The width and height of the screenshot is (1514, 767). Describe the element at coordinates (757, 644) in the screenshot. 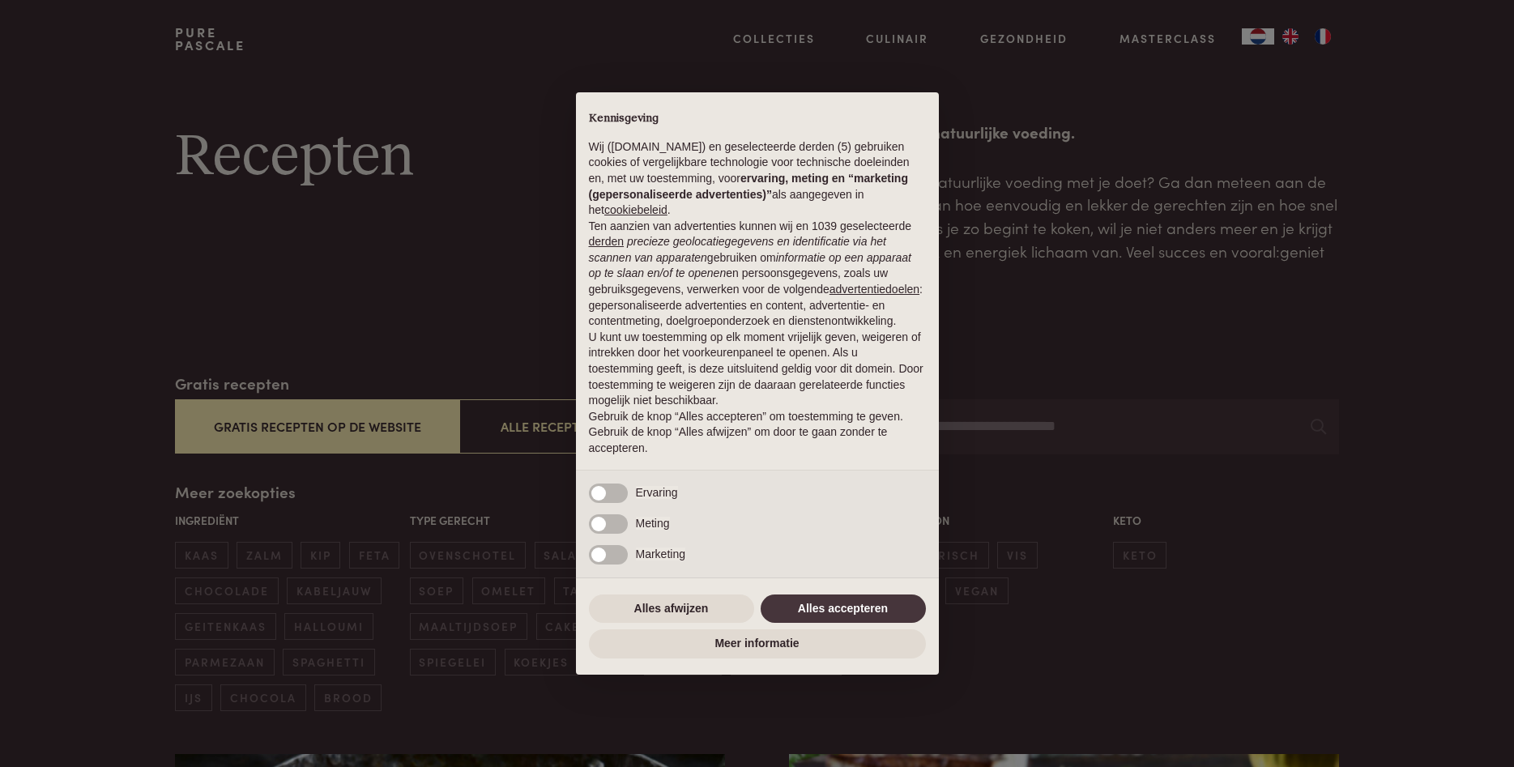

I see `button: Meer informatie` at that location.